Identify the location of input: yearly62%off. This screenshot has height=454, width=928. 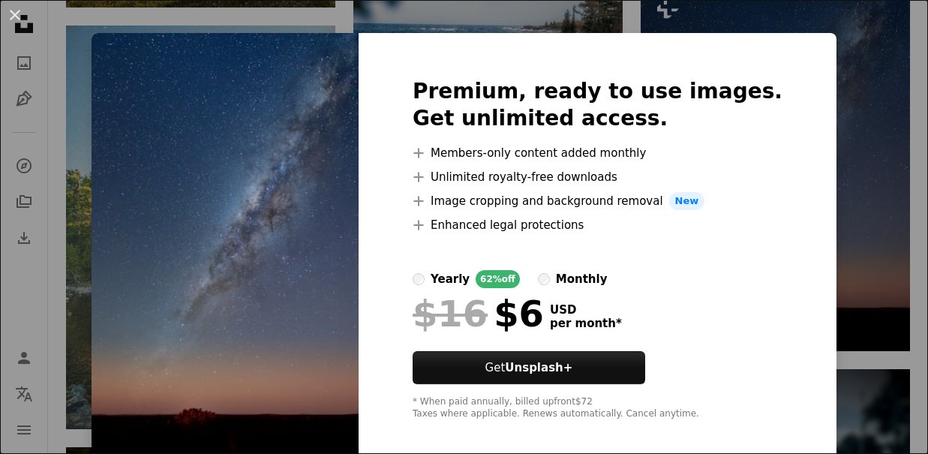
(419, 279).